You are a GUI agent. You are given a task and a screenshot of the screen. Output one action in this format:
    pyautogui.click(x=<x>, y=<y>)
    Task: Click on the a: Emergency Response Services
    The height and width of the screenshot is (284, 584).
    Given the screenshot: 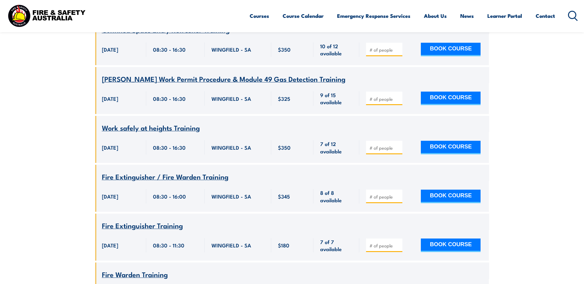 What is the action you would take?
    pyautogui.click(x=374, y=16)
    